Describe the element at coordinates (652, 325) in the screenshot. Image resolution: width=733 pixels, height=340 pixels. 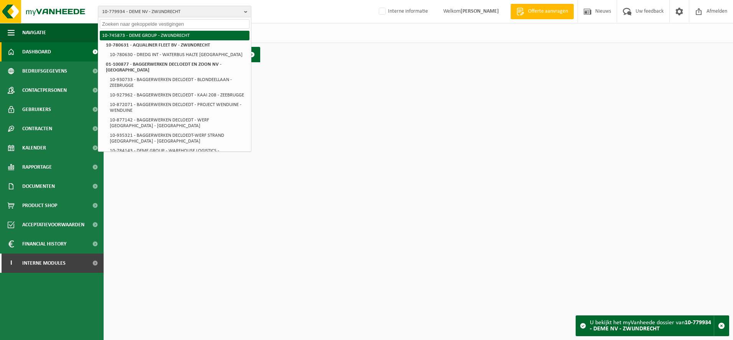
I see `div: U bekijkt het myVanheede dossier van` at that location.